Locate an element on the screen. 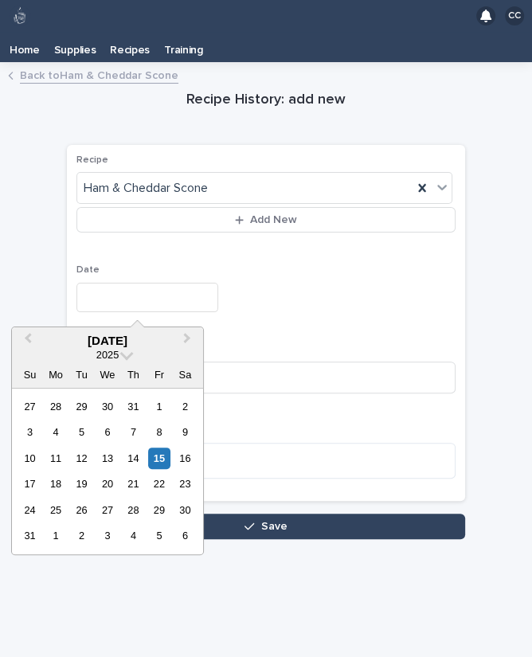  div: Choose Monday, August 25th, 2025 is located at coordinates (55, 510).